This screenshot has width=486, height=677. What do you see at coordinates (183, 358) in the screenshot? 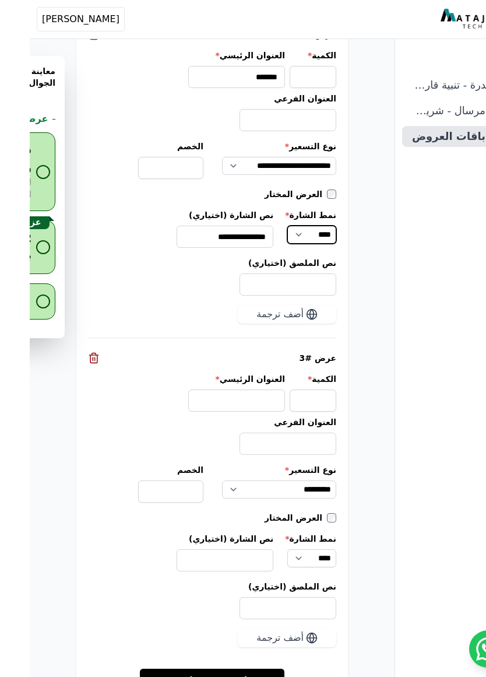
I see `div: عرض #3` at bounding box center [183, 358].